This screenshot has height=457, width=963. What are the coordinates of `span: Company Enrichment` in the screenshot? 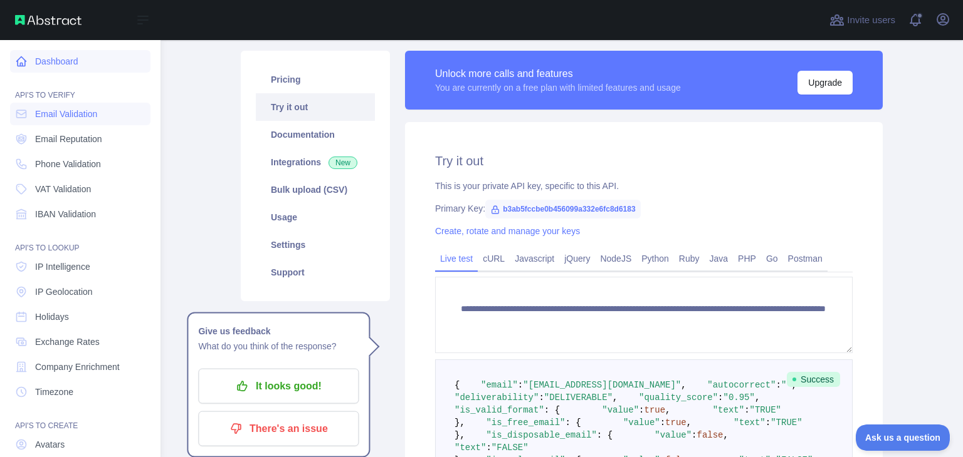 It's located at (77, 367).